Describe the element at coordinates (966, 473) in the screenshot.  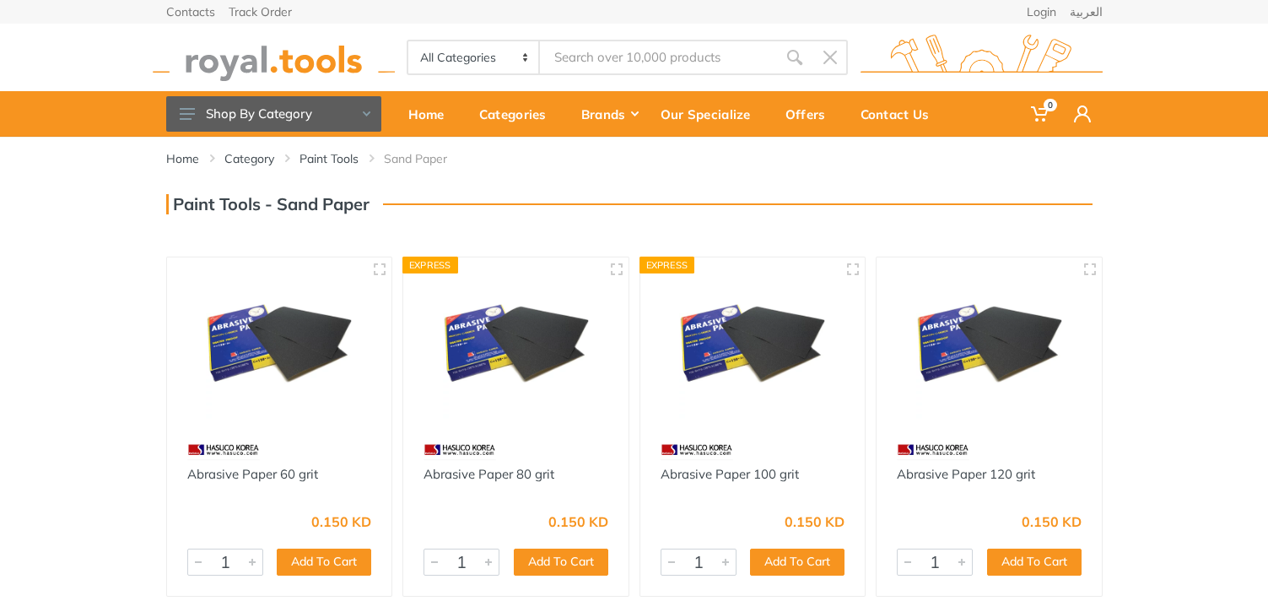
I see `a: Abrasive Paper 120 grit` at that location.